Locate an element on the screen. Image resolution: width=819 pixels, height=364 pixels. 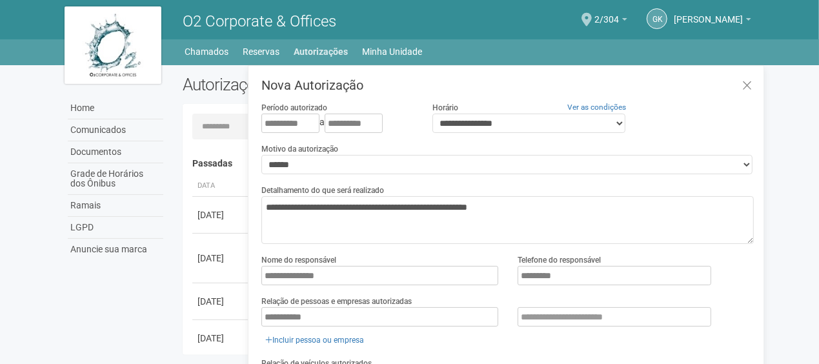
a: Incluir pessoa ou empresa is located at coordinates (314, 340).